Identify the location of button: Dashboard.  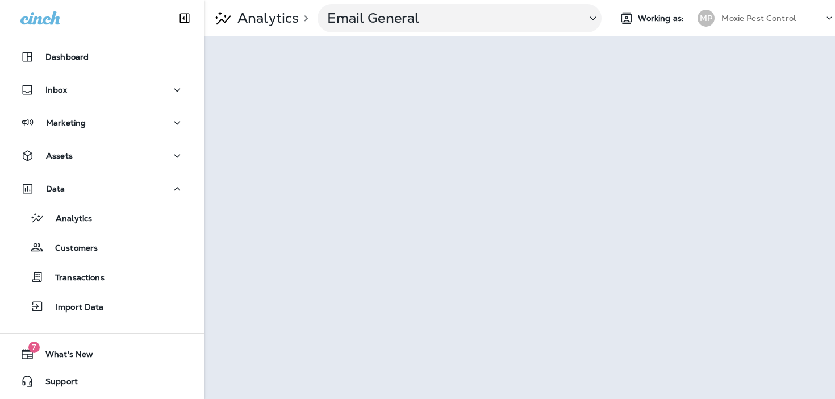
(102, 57).